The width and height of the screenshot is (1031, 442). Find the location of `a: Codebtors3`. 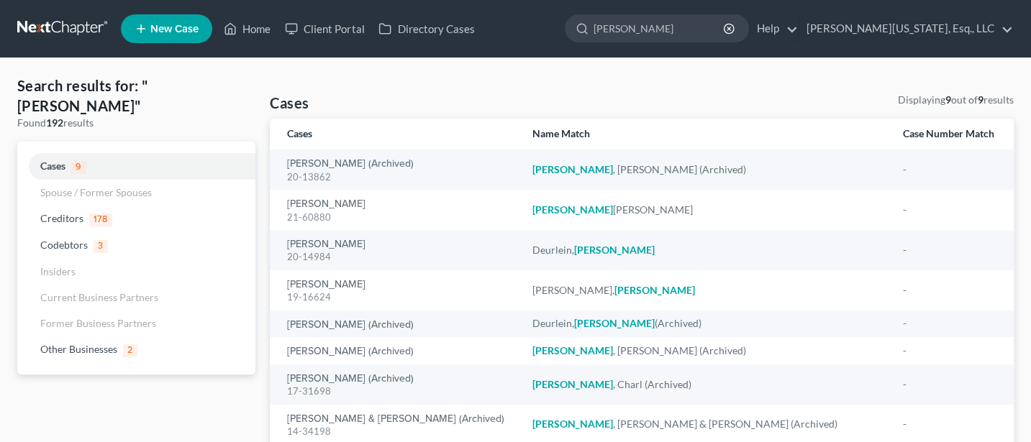

a: Codebtors3 is located at coordinates (136, 245).